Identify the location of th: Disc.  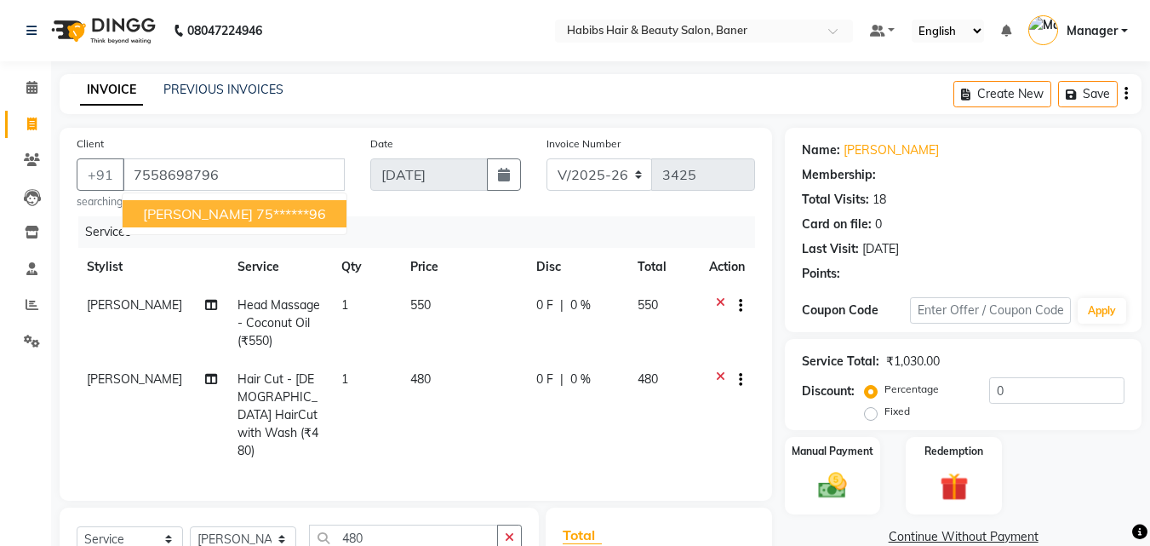
(576, 266).